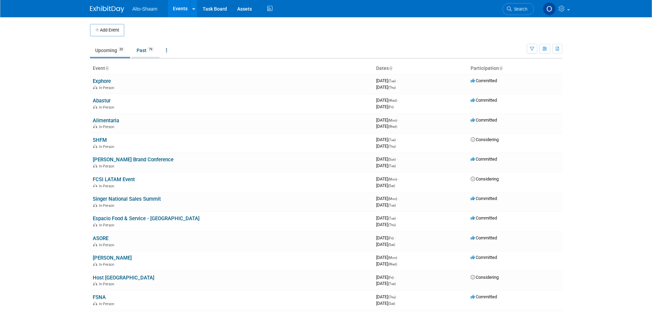 The image size is (652, 312). What do you see at coordinates (519, 9) in the screenshot?
I see `span: Search` at bounding box center [519, 9].